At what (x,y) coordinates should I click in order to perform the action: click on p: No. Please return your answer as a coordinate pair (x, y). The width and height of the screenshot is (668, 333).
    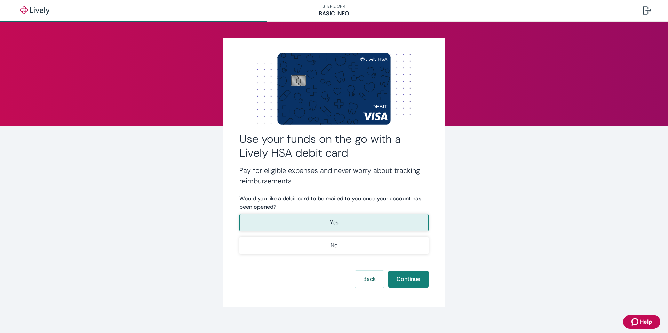
    Looking at the image, I should click on (334, 246).